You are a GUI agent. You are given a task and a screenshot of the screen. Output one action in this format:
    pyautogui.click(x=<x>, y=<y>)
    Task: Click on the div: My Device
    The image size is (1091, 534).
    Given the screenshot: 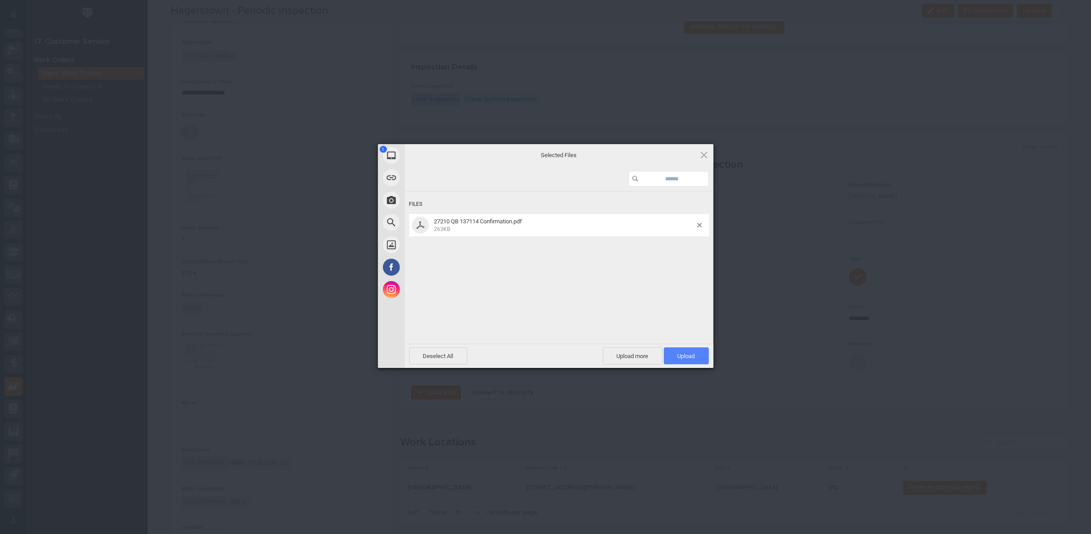 What is the action you would take?
    pyautogui.click(x=432, y=155)
    